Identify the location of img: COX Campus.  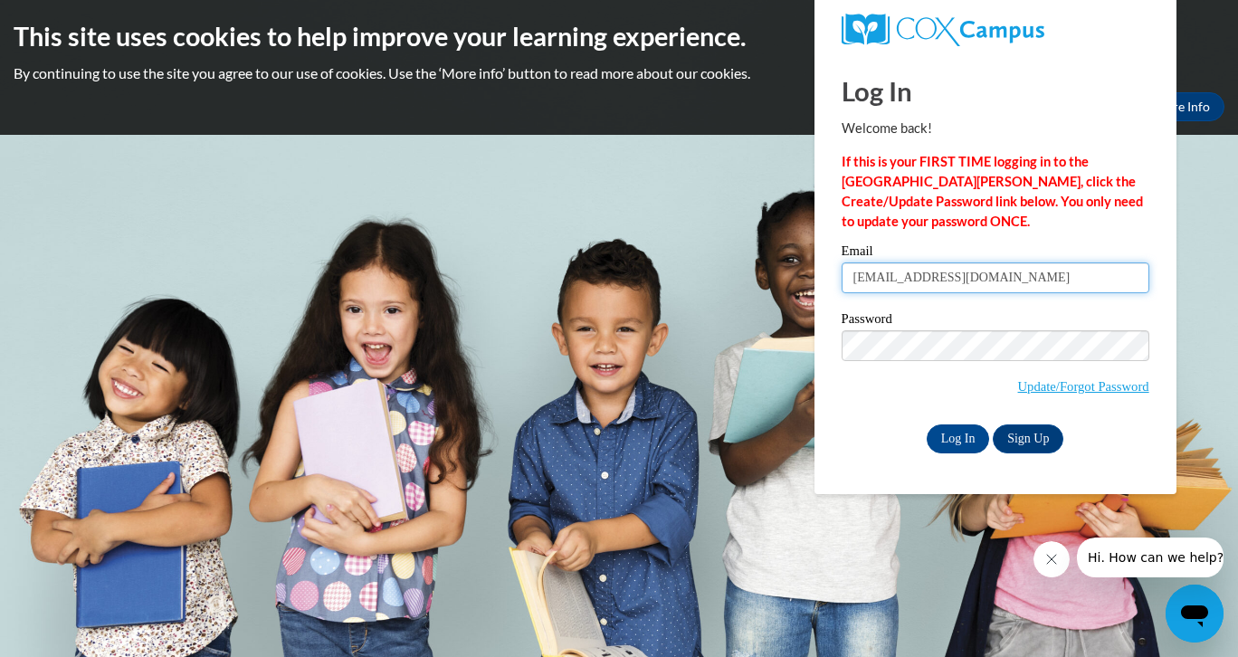
(943, 30).